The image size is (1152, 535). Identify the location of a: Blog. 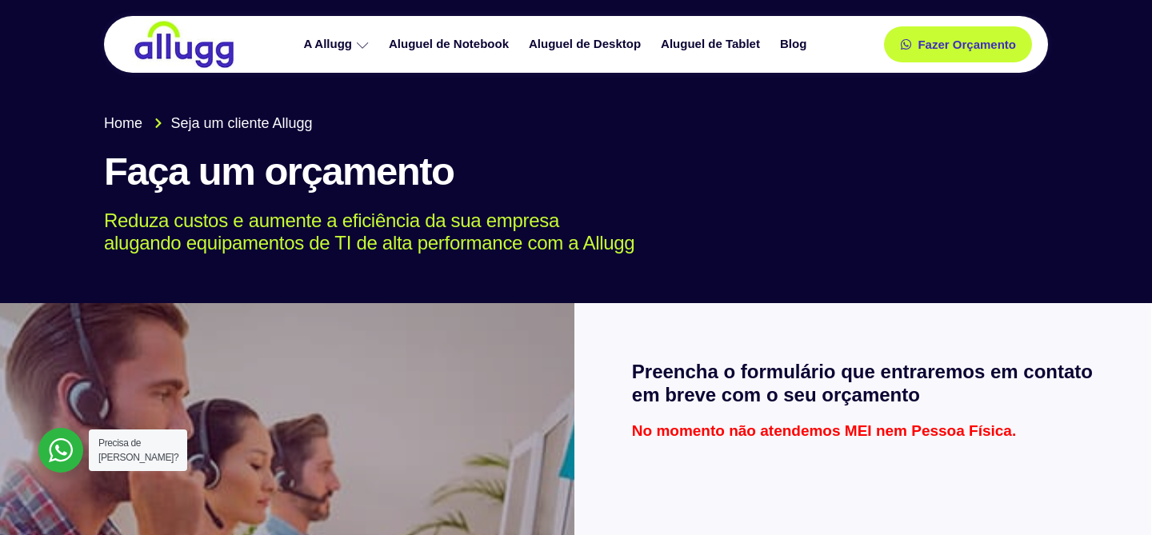
(795, 44).